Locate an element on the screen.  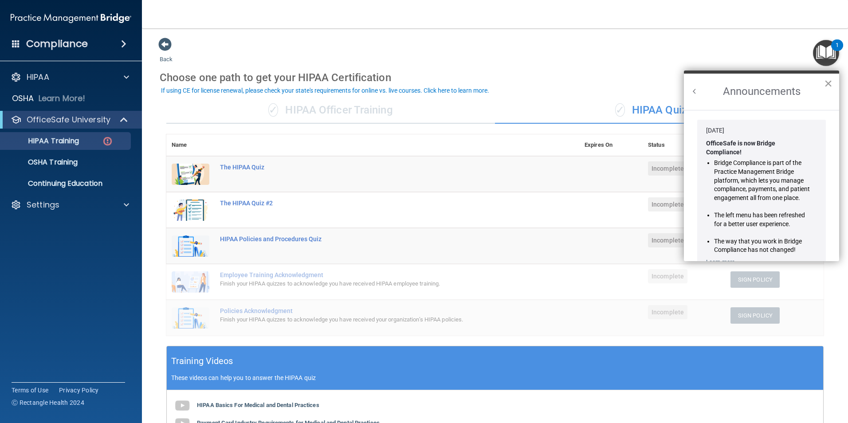
h2: Announcements is located at coordinates (761, 92).